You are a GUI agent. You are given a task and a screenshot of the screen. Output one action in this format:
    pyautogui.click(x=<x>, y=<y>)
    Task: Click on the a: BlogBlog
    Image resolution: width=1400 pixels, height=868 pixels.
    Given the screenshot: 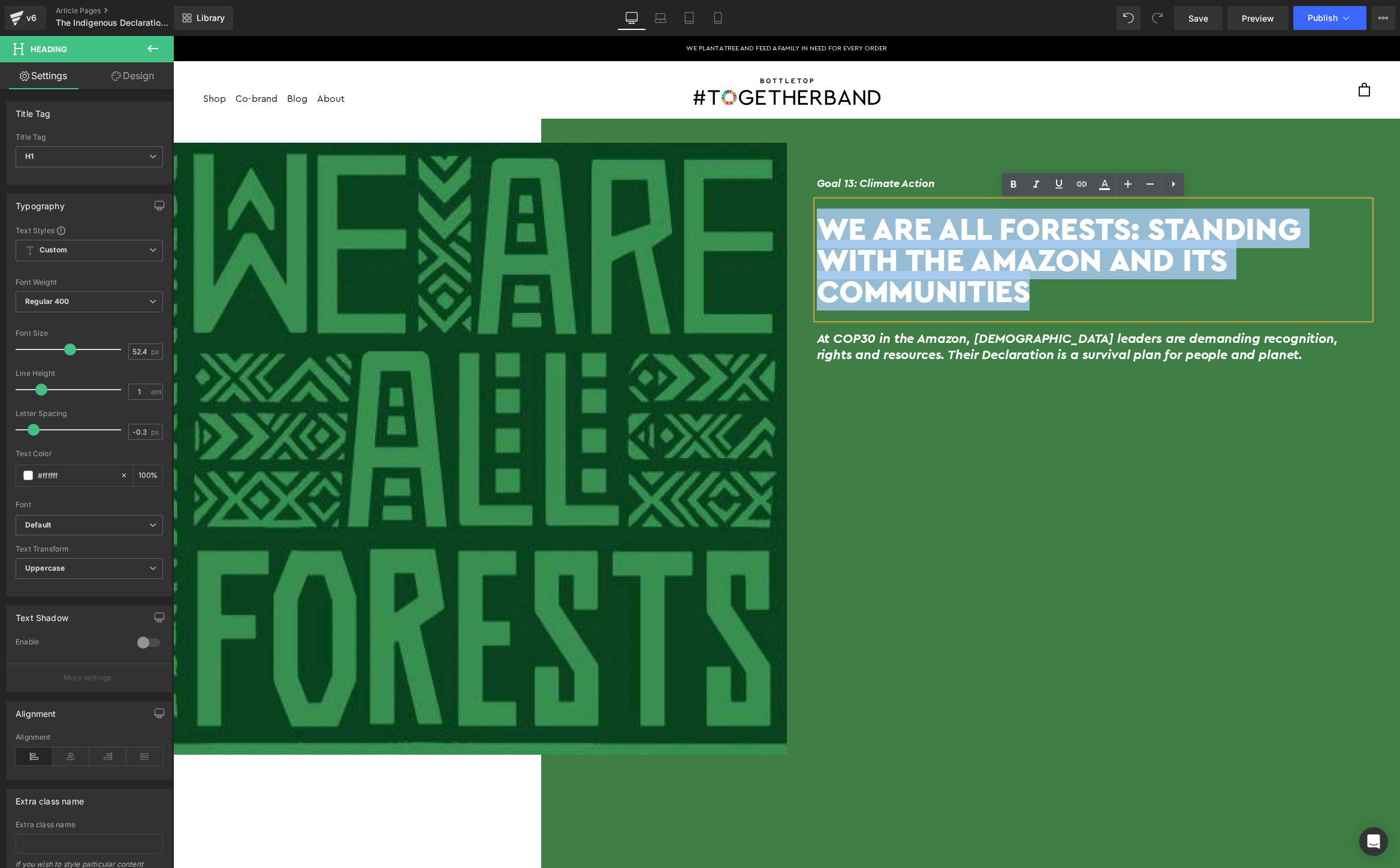 What is the action you would take?
    pyautogui.click(x=124, y=63)
    